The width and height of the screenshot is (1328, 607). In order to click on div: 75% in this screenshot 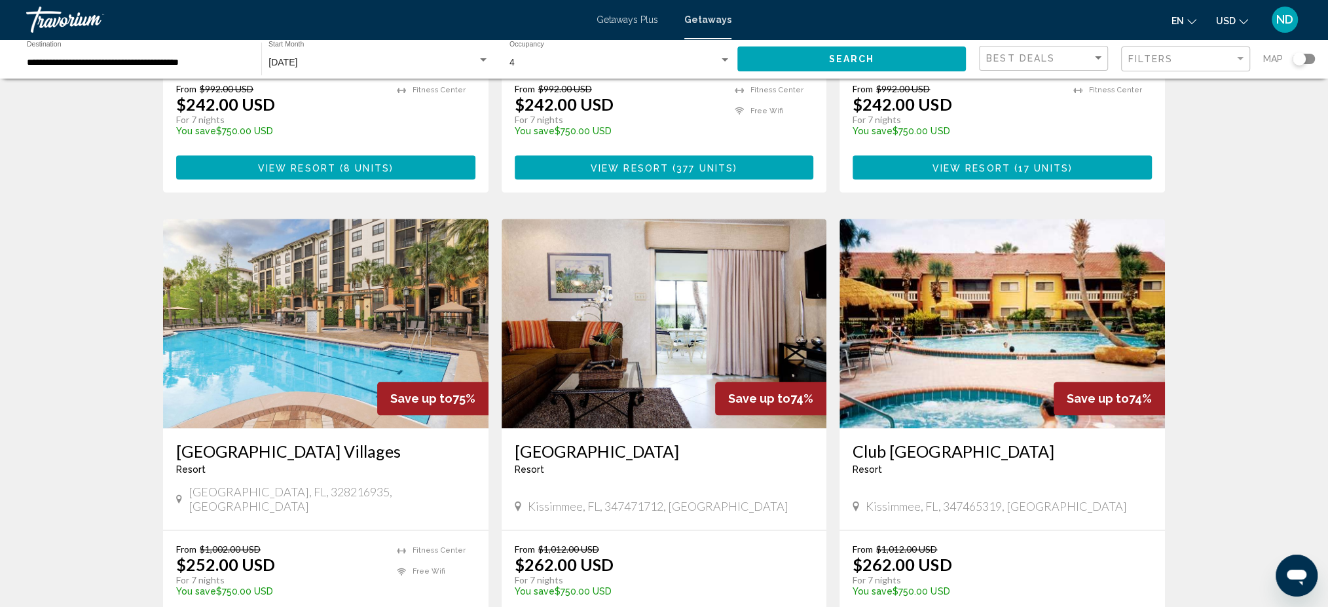, I will do `click(433, 398)`.